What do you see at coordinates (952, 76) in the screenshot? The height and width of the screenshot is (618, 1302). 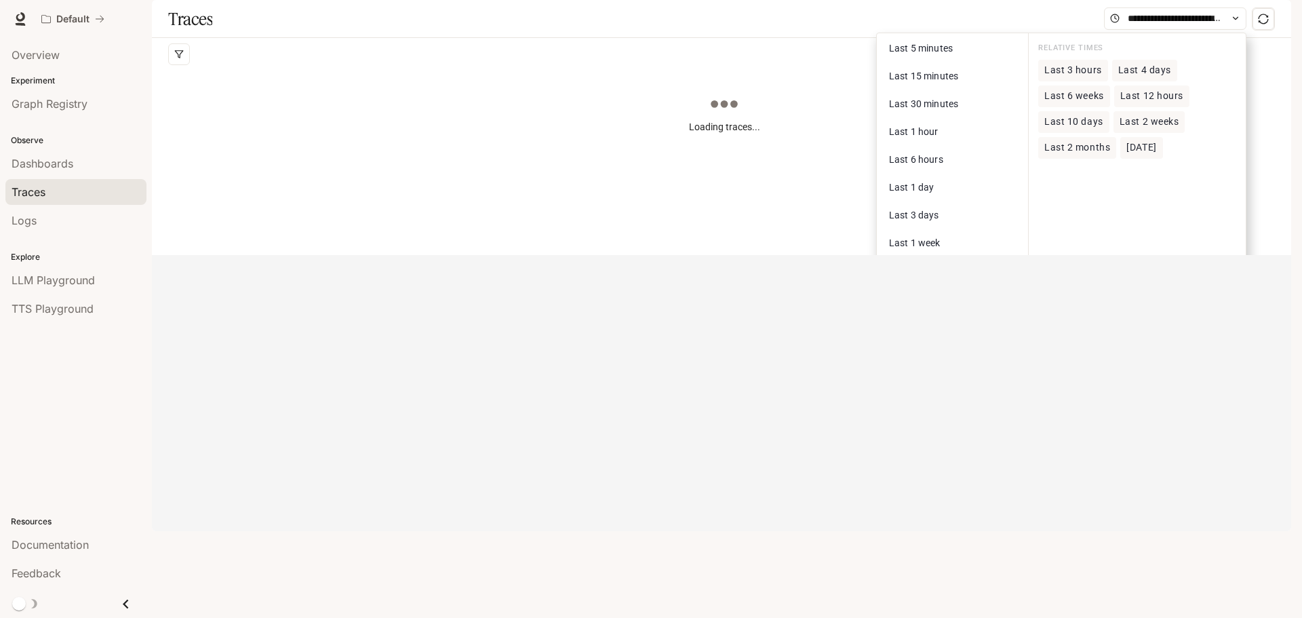 I see `button: Last 15 minutes` at bounding box center [952, 76].